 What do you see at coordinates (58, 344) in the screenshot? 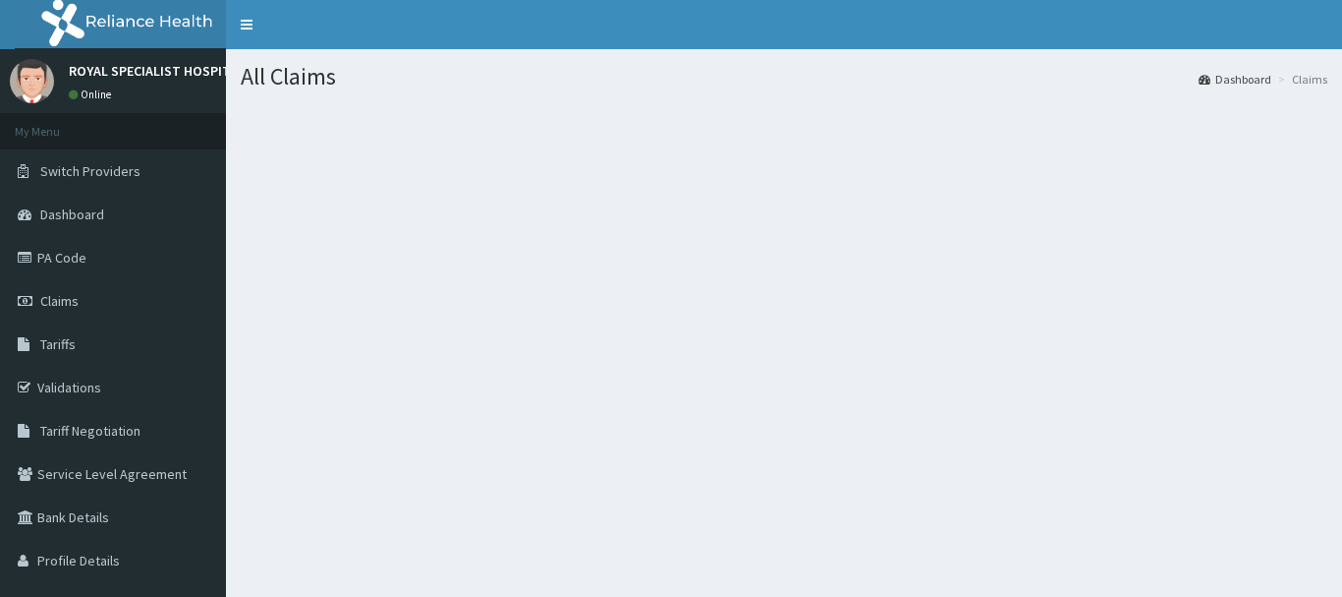
I see `span: Tariffs` at bounding box center [58, 344].